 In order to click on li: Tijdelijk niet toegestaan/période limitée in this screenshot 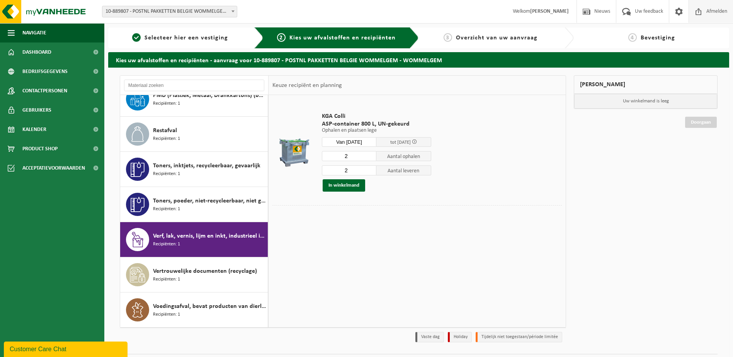, I will do `click(519, 337)`.